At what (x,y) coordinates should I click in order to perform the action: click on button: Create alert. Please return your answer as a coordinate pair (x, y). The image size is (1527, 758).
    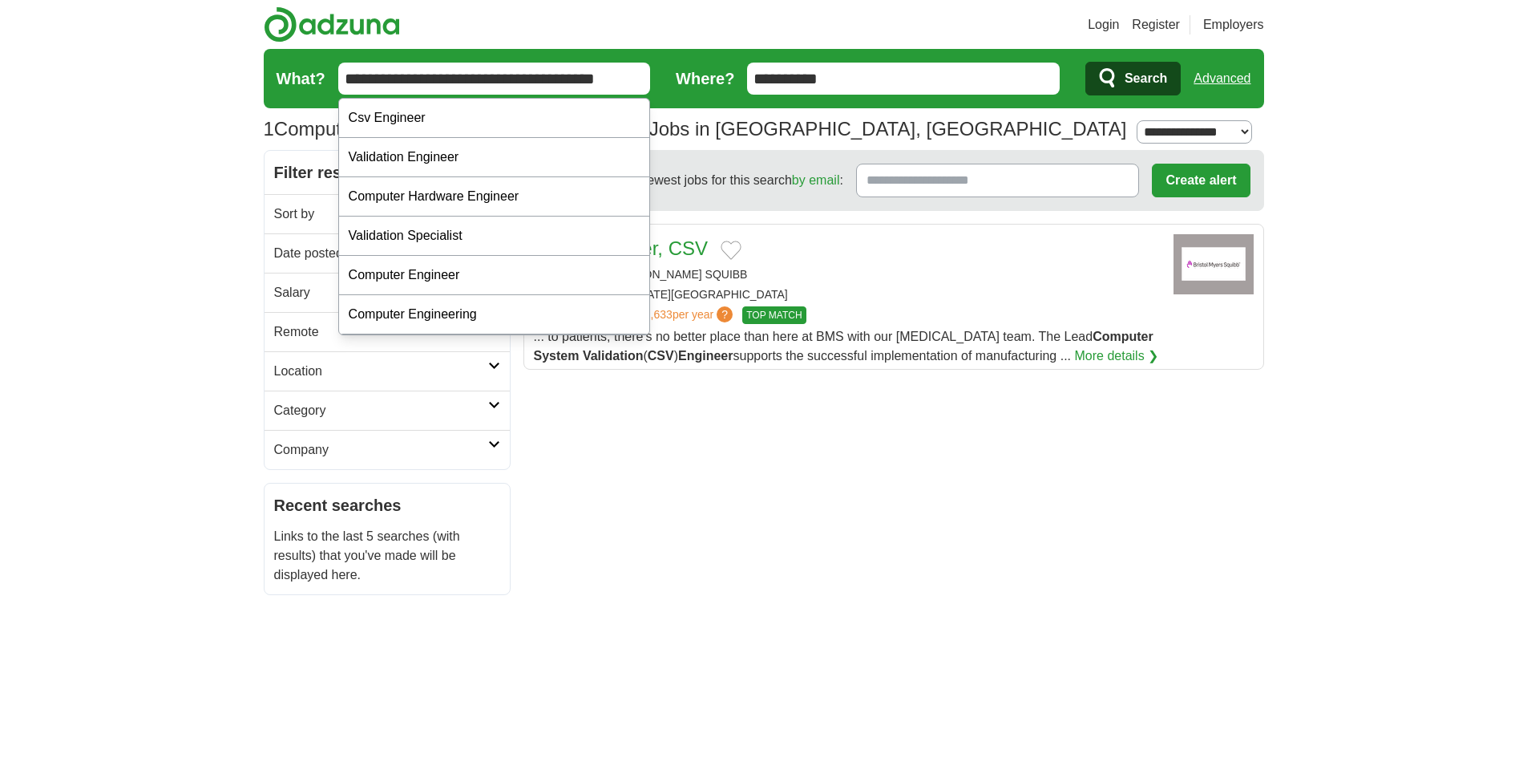
    Looking at the image, I should click on (1201, 180).